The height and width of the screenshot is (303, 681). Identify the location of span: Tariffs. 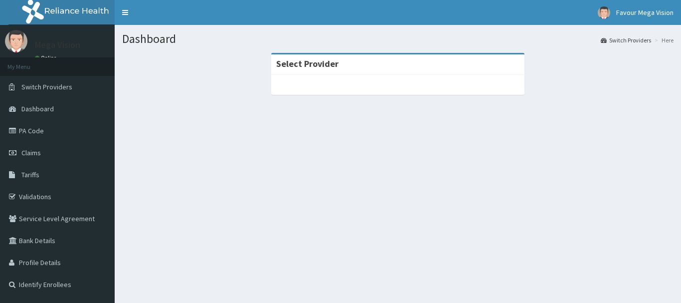
(30, 175).